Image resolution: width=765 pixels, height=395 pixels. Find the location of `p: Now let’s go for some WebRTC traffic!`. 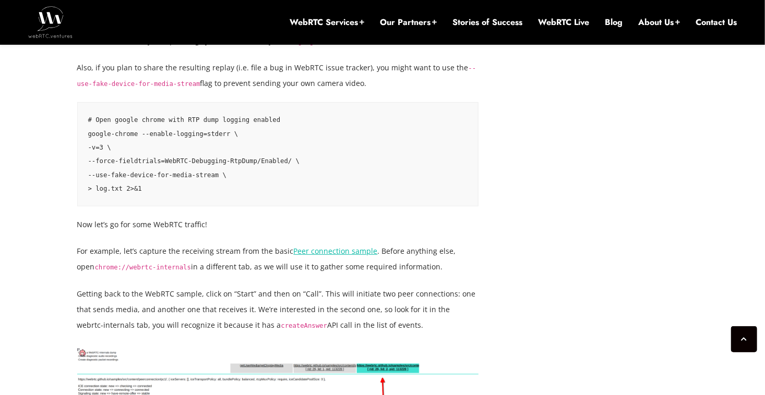

p: Now let’s go for some WebRTC traffic! is located at coordinates (278, 225).